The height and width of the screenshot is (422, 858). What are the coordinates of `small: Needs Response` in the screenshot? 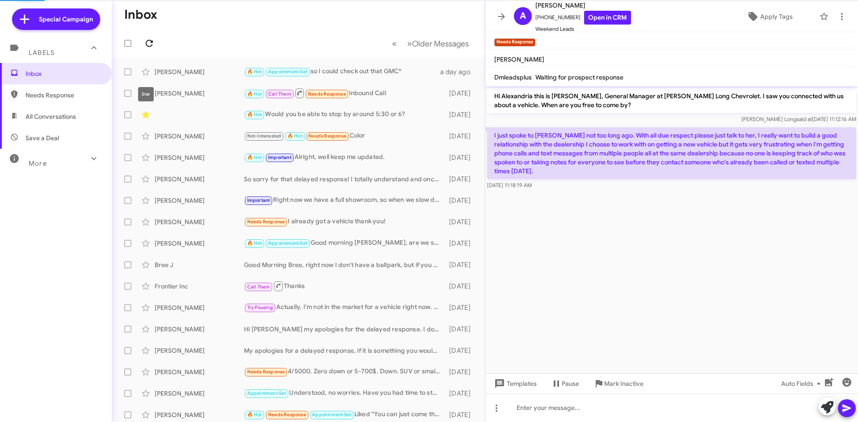 It's located at (515, 42).